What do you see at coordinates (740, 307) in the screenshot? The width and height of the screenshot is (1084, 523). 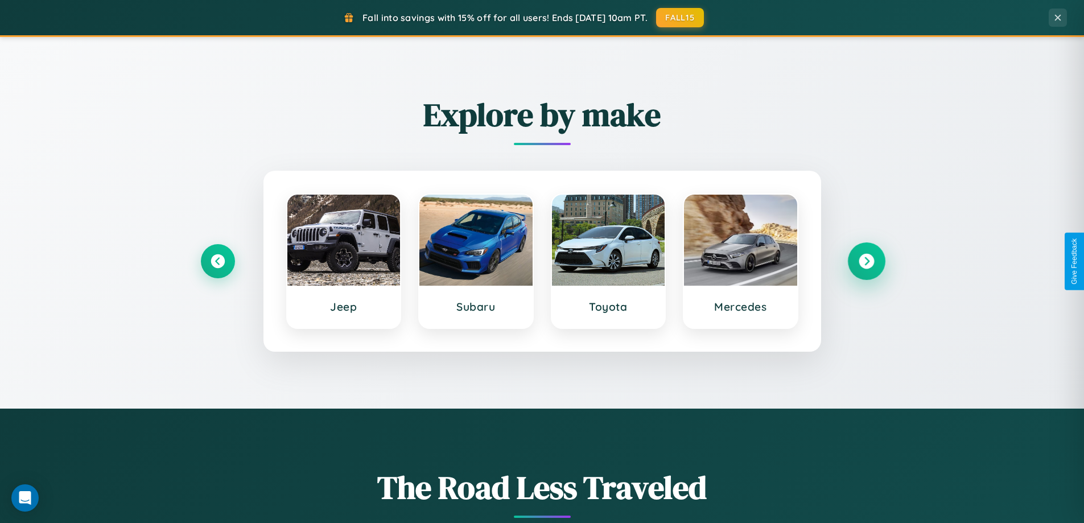 I see `h3: Mercedes` at bounding box center [740, 307].